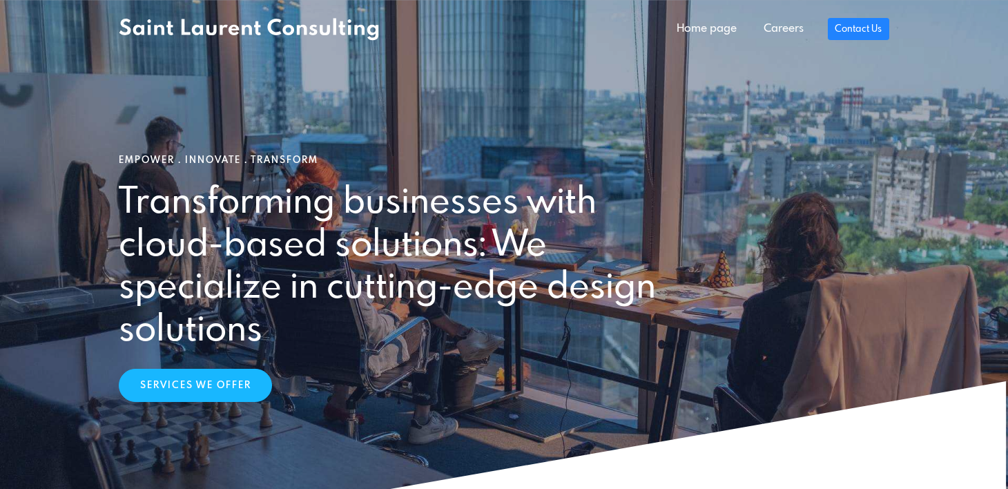  I want to click on a: Contact Us, so click(858, 29).